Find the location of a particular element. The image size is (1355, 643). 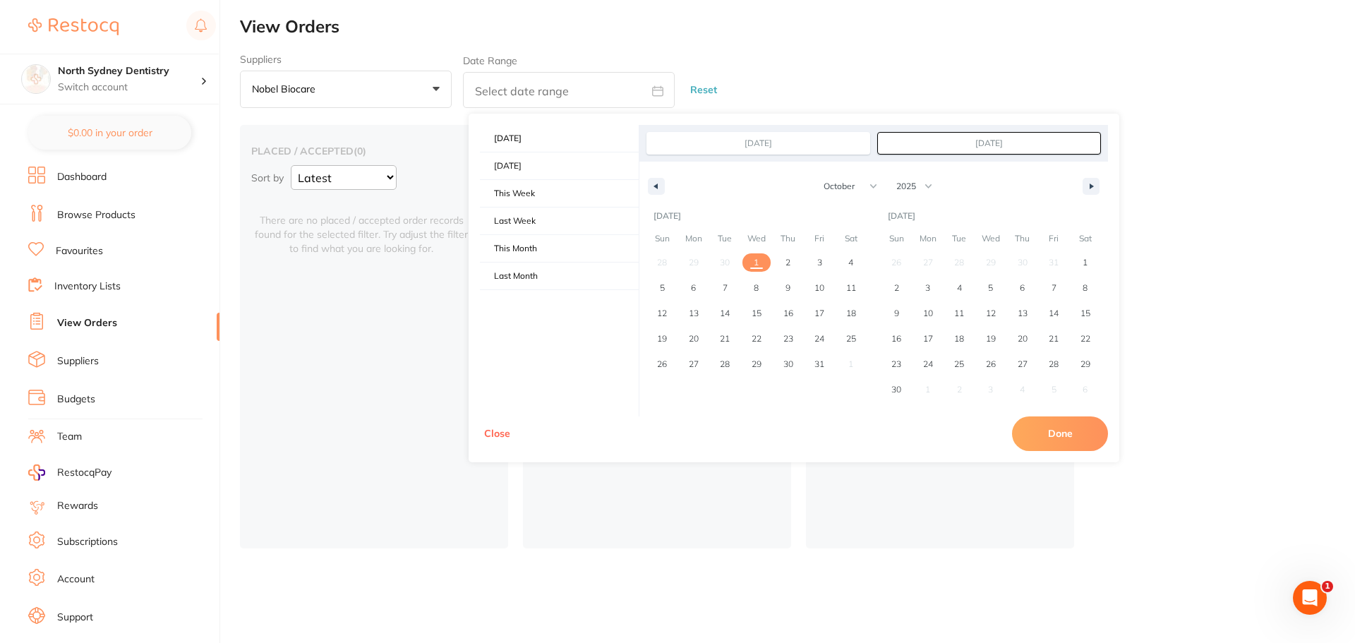

button: Done is located at coordinates (1060, 433).